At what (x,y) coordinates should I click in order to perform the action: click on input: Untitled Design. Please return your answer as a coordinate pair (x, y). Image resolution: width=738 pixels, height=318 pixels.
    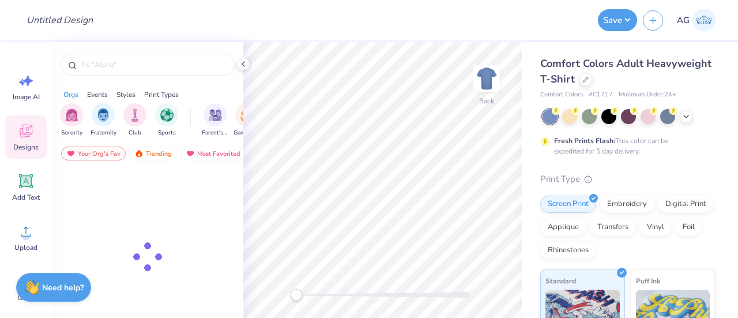
    Looking at the image, I should click on (59, 20).